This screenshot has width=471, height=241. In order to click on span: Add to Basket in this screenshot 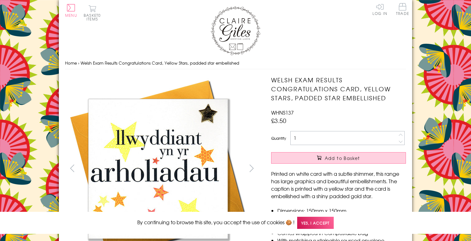, I will do `click(343, 158)`.